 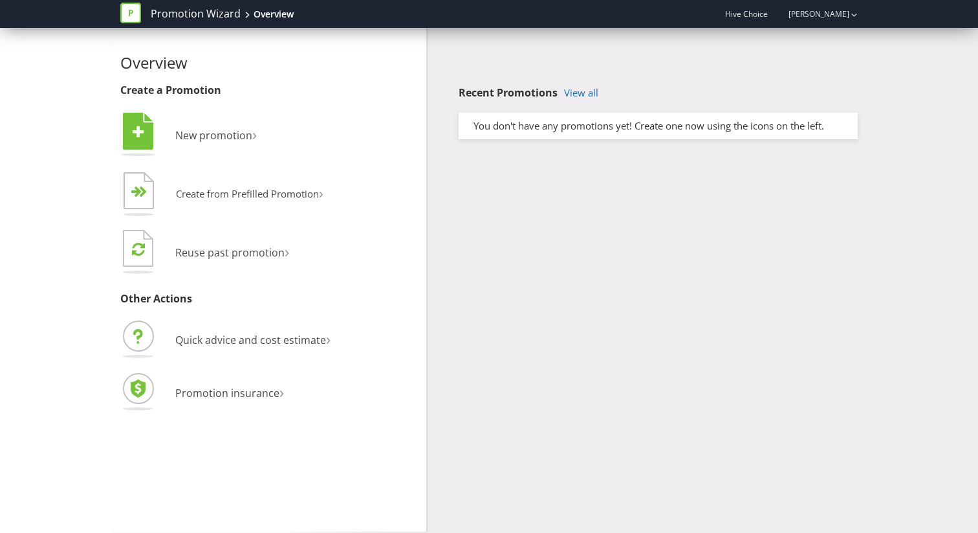 What do you see at coordinates (274, 14) in the screenshot?
I see `div: Overview` at bounding box center [274, 14].